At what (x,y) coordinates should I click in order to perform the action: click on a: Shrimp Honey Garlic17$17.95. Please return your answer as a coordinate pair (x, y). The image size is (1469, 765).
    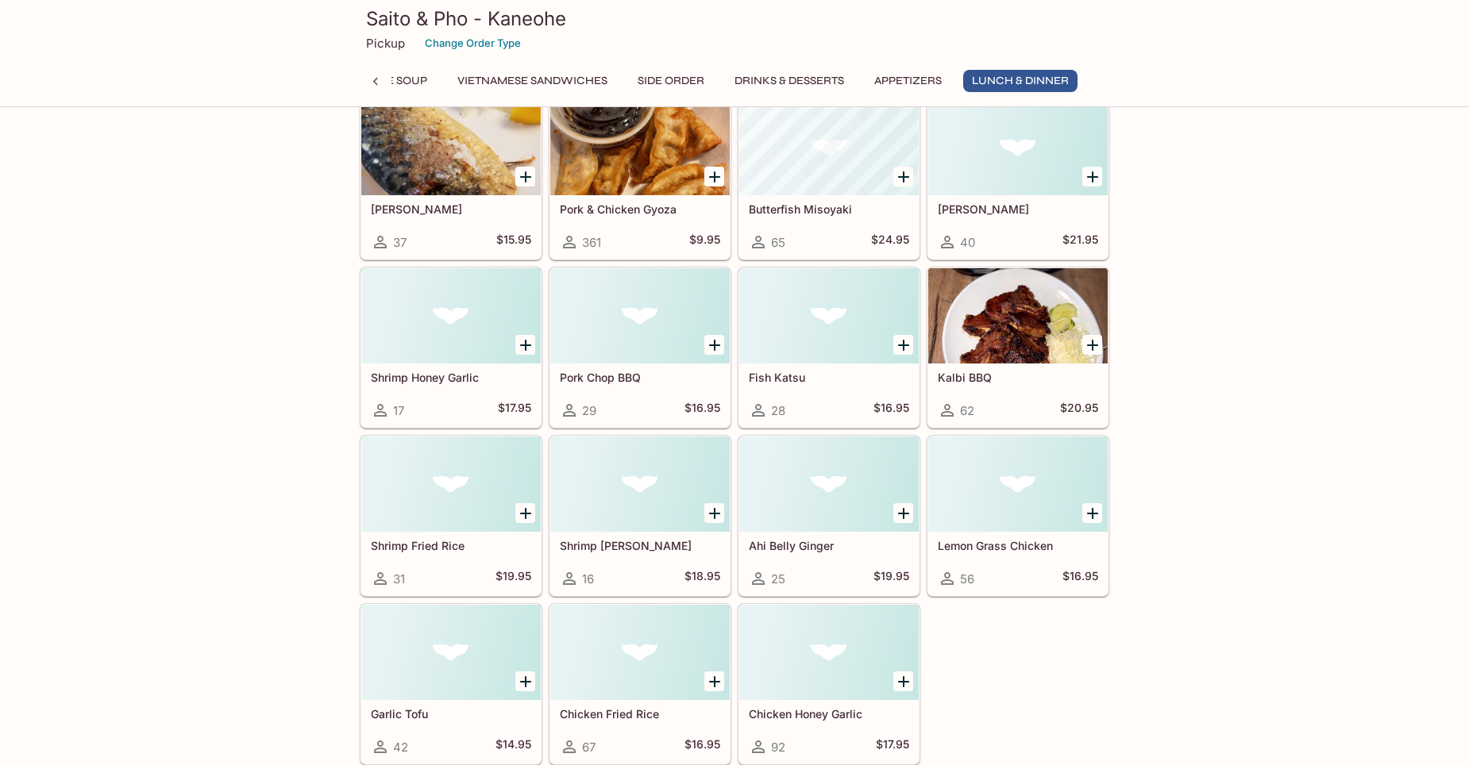
    Looking at the image, I should click on (451, 348).